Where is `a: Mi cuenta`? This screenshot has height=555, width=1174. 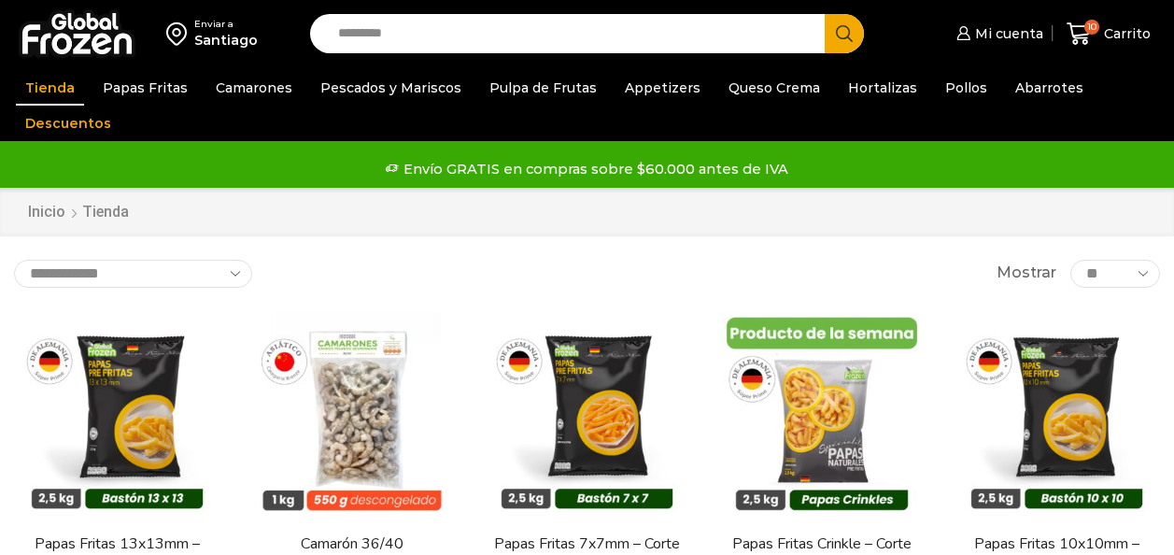 a: Mi cuenta is located at coordinates (998, 34).